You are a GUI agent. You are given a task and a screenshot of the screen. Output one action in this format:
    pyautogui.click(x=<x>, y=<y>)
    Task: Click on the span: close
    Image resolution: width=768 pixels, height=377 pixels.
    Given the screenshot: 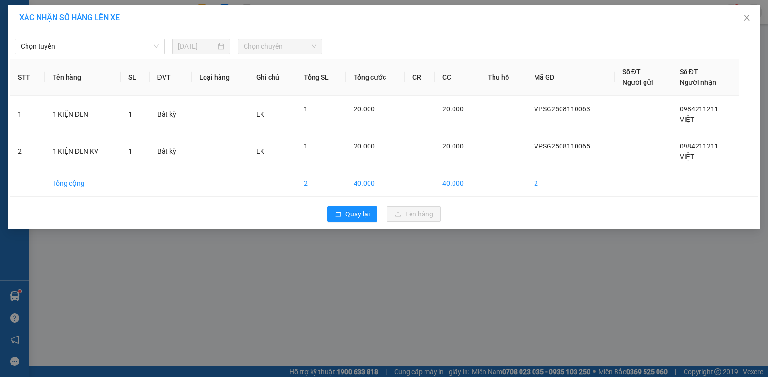 What is the action you would take?
    pyautogui.click(x=747, y=18)
    